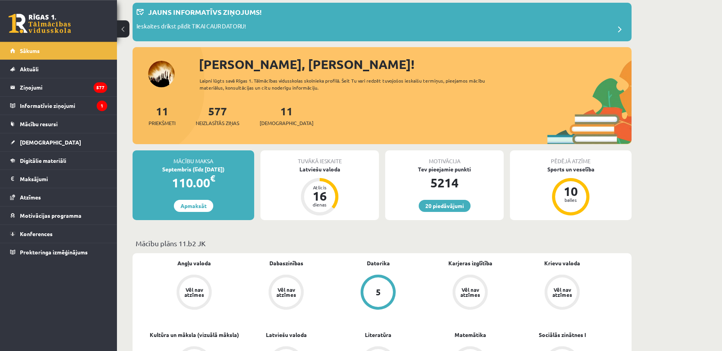 The height and width of the screenshot is (351, 722). I want to click on a: Sociālās zinātnes I, so click(562, 335).